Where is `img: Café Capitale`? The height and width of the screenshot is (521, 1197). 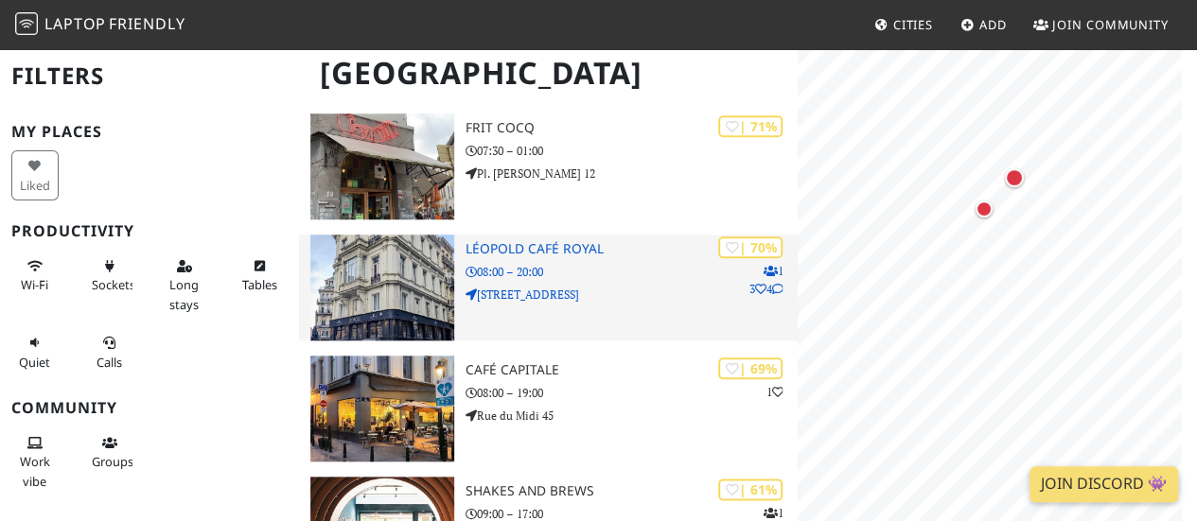 img: Café Capitale is located at coordinates (382, 409).